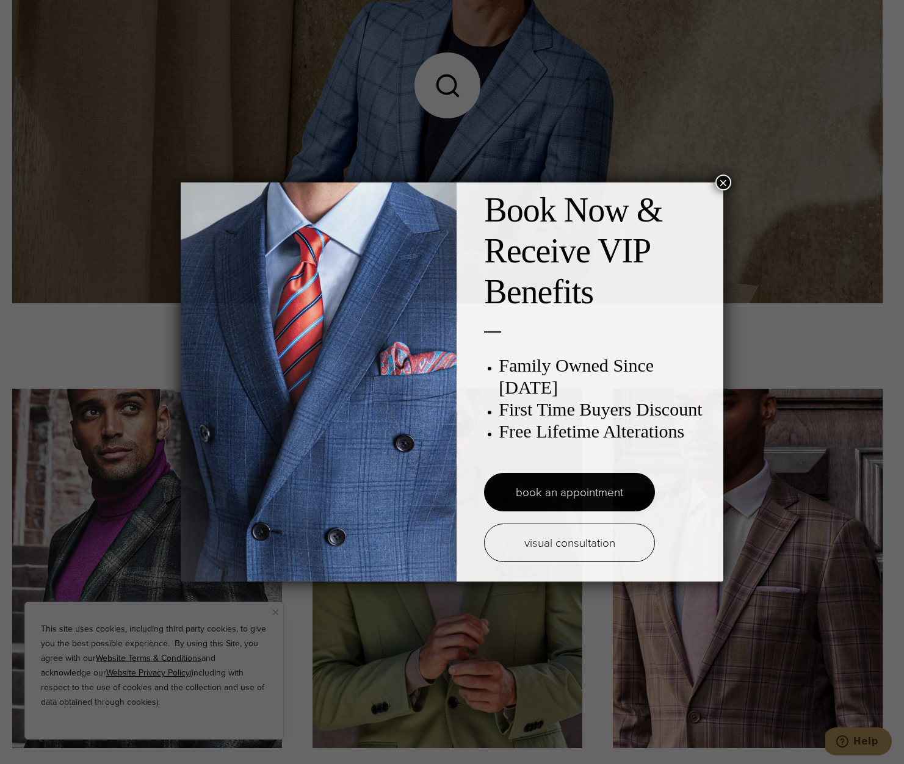 The width and height of the screenshot is (904, 764). Describe the element at coordinates (569, 492) in the screenshot. I see `a: book an appointment` at that location.